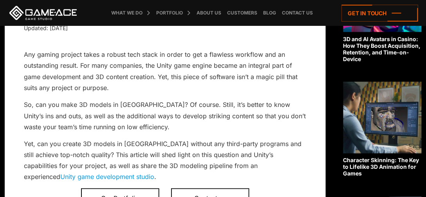  Describe the element at coordinates (165, 71) in the screenshot. I see `p: Any gaming project takes a robust tech stack in order to get a flawless workflow and an outstandi...` at that location.